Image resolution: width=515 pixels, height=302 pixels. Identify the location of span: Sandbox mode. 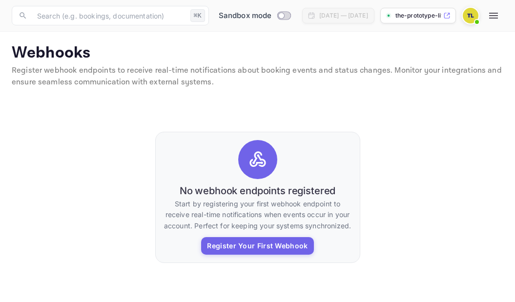
(245, 16).